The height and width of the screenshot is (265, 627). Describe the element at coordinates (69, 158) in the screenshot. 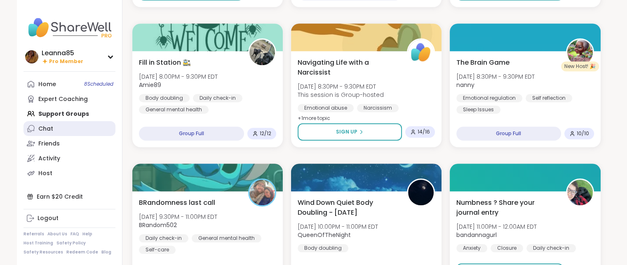

I see `a: Activity` at that location.